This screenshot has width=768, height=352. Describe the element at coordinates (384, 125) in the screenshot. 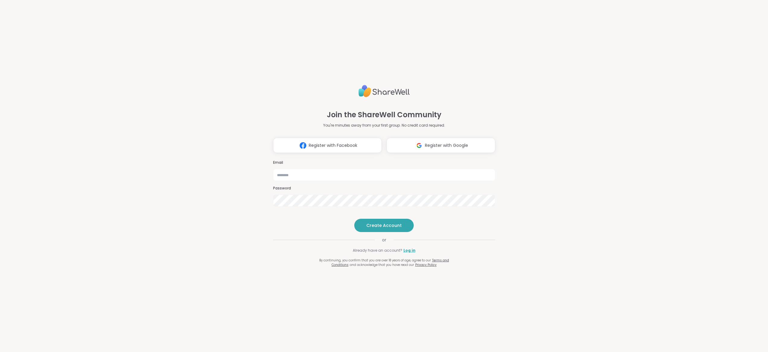

I see `p: You're minutes away from your first group. No credit card required.` at that location.